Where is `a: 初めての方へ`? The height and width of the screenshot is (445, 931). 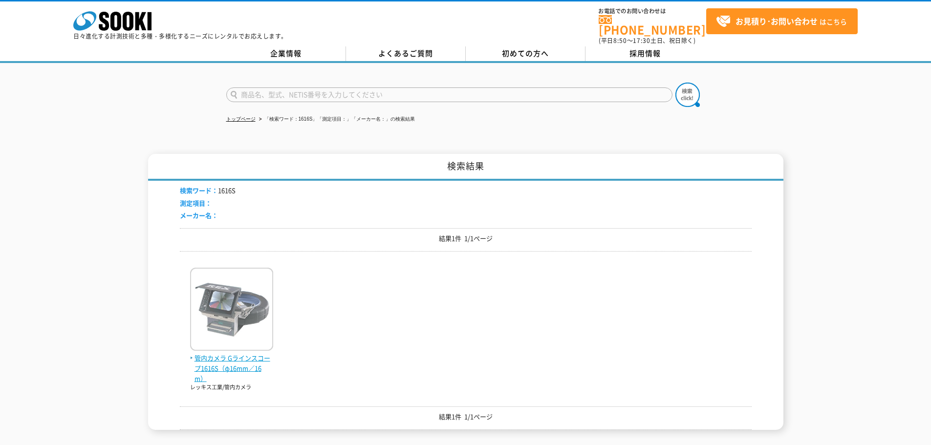
a: 初めての方へ is located at coordinates (525, 54).